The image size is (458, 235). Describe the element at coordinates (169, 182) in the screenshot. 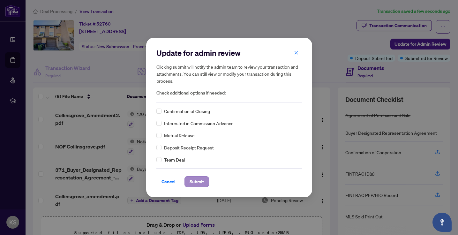

I see `button: Cancel` at that location.